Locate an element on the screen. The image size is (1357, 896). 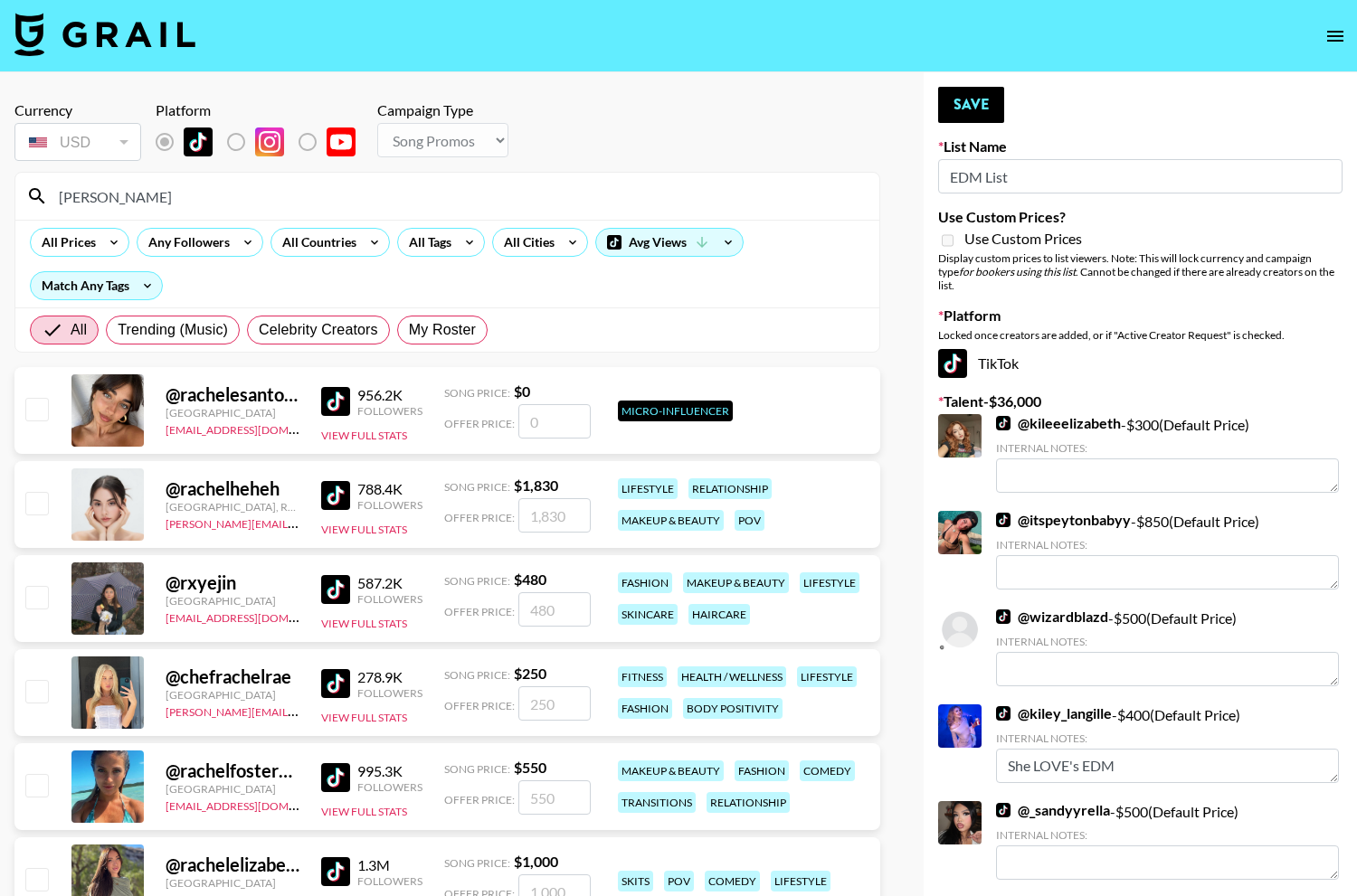
div: @ rachelesantoro is located at coordinates (232, 394).